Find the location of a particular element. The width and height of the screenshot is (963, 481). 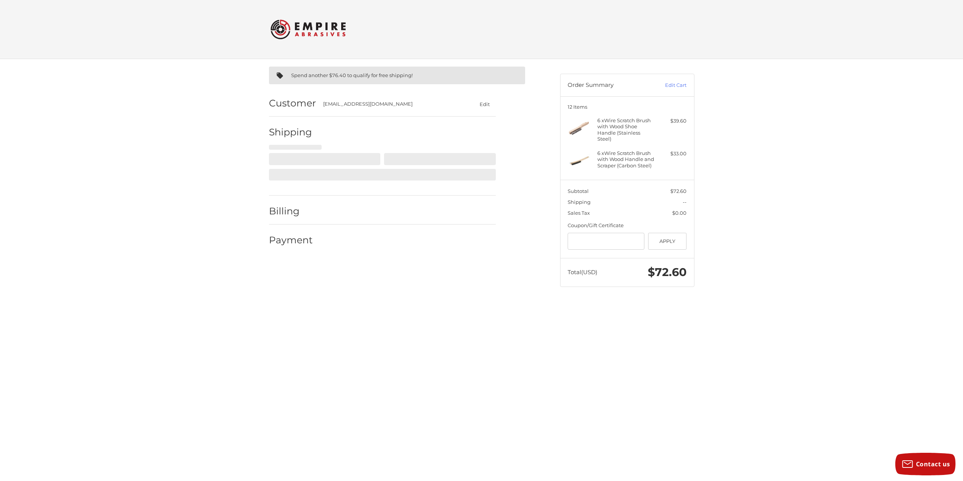

span: Spend another $76.40 to qualify for free shipping! is located at coordinates (352, 75).